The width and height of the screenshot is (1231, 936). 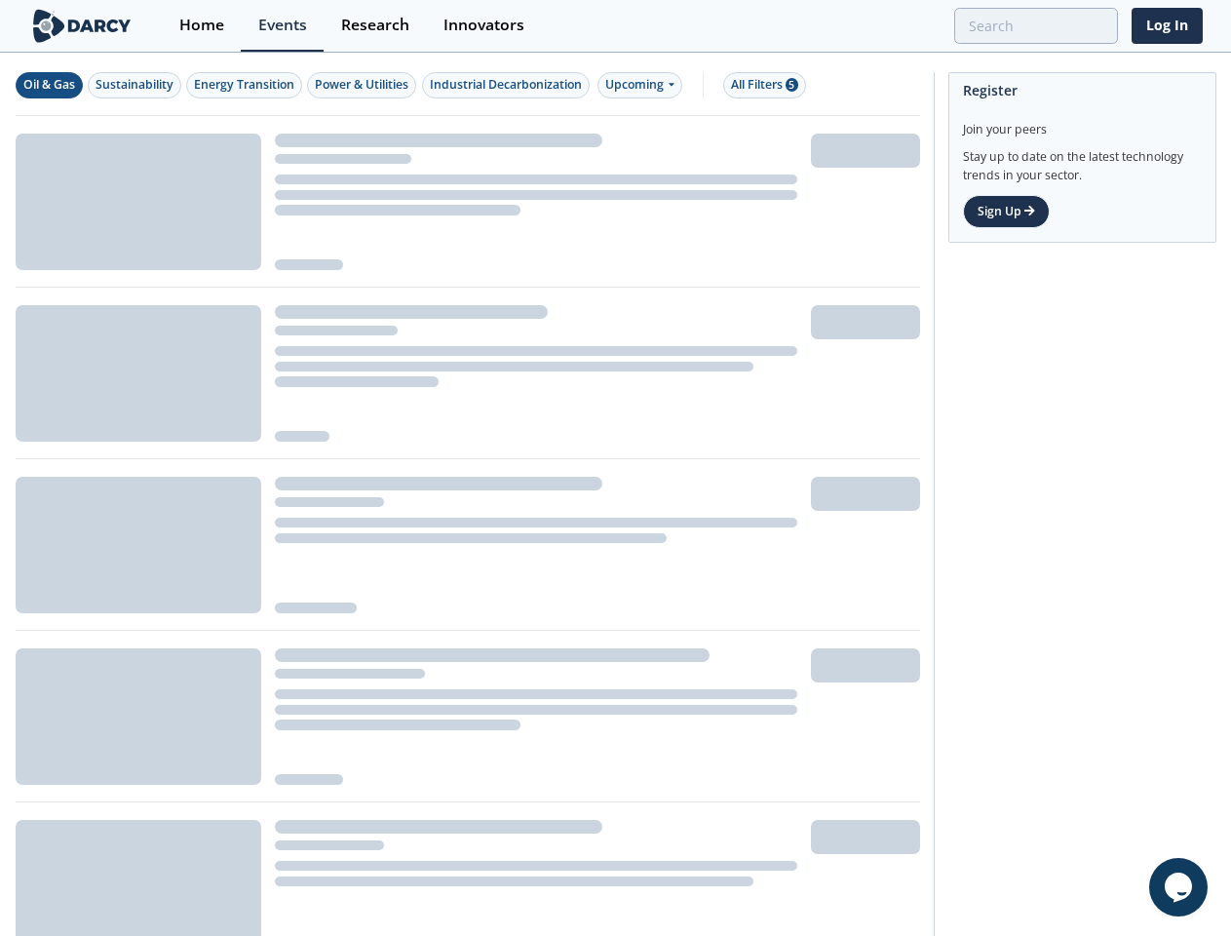 What do you see at coordinates (1167, 25) in the screenshot?
I see `a: Log In` at bounding box center [1167, 25].